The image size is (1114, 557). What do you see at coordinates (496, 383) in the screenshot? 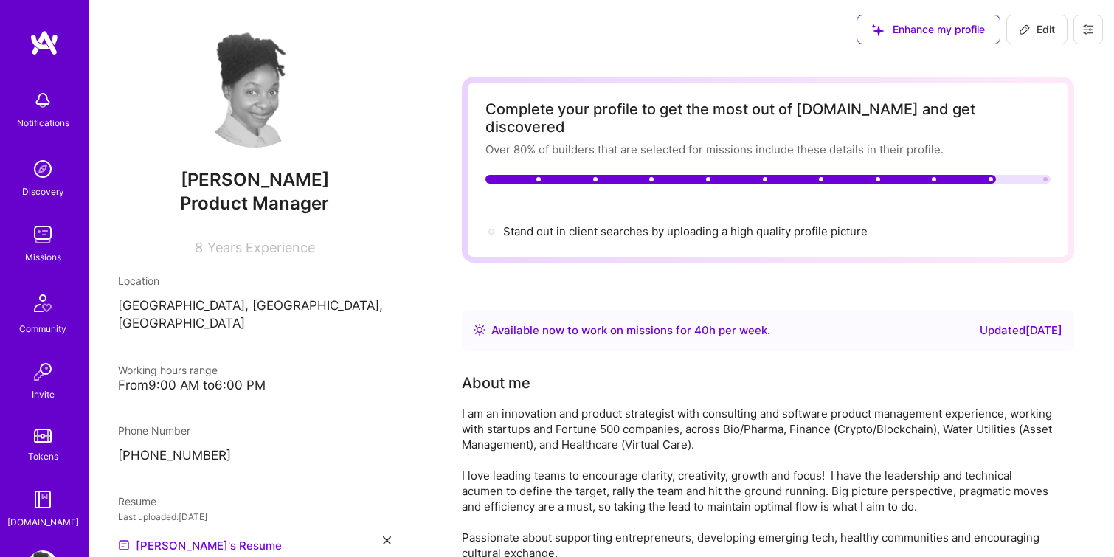
I see `div: About me` at bounding box center [496, 383].